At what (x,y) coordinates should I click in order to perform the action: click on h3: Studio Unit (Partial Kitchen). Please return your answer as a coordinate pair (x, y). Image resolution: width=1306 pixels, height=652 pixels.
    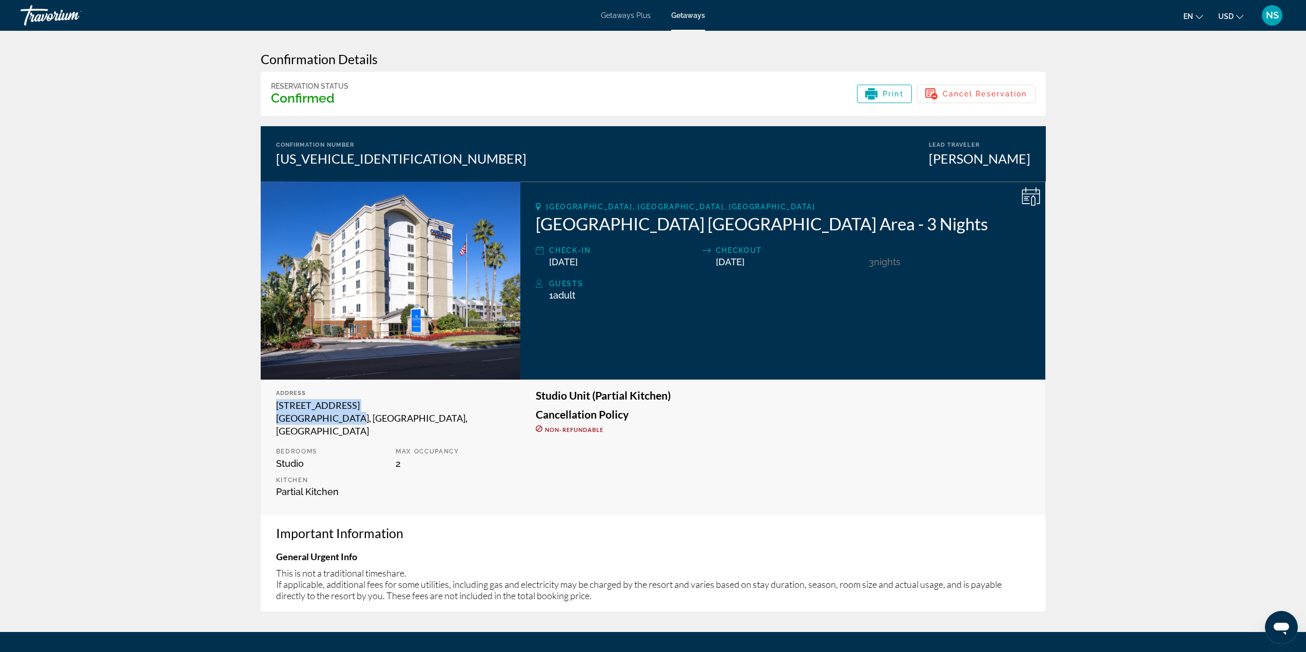
    Looking at the image, I should click on (782, 396).